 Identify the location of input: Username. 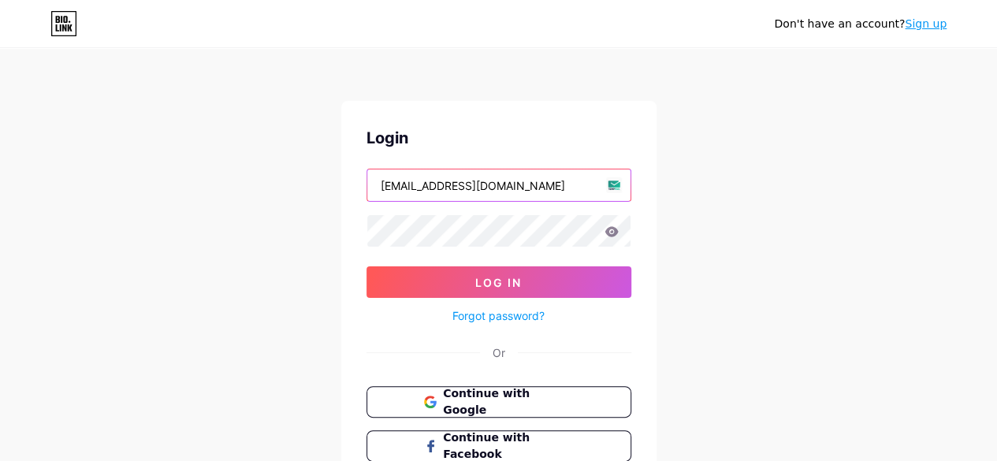
(499, 185).